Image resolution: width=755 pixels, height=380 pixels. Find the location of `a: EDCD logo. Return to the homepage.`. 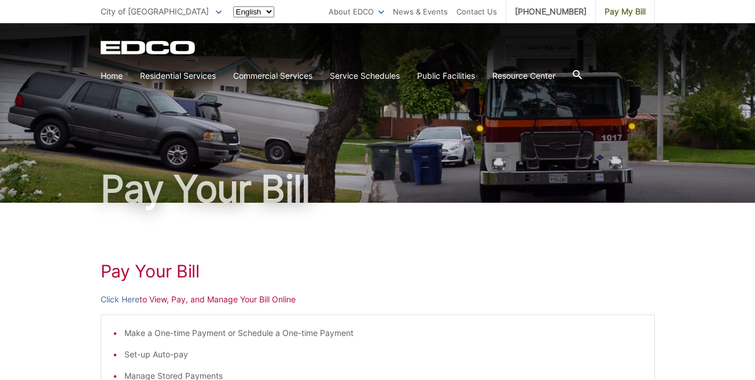

a: EDCD logo. Return to the homepage. is located at coordinates (149, 47).